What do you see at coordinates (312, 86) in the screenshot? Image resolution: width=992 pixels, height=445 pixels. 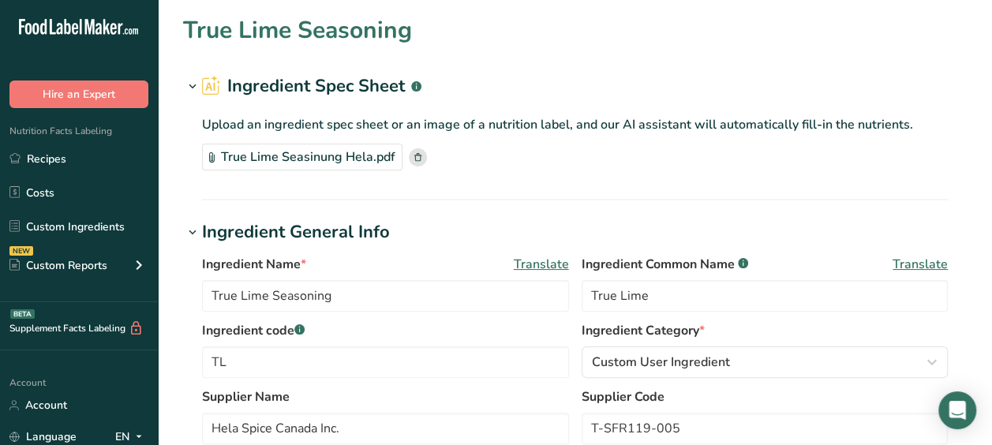 I see `h2: Ingredient Spec Sheet` at bounding box center [312, 86].